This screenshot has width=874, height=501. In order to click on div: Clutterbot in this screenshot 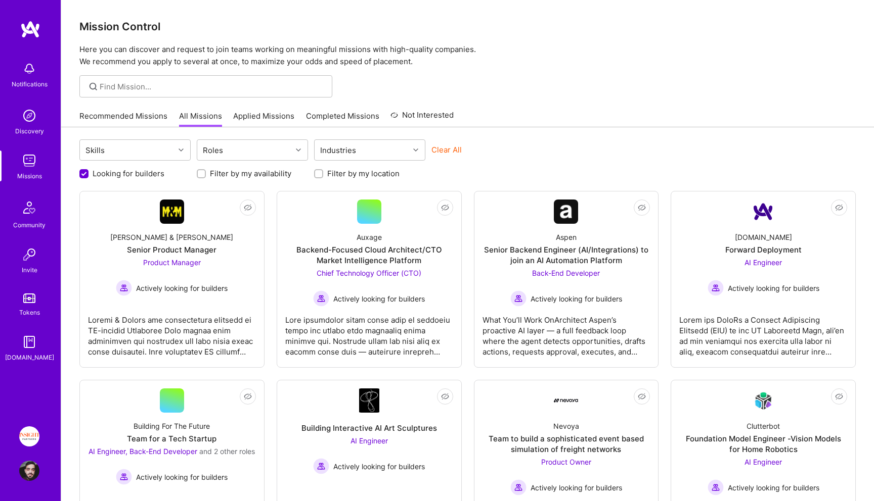, I will do `click(763, 426)`.